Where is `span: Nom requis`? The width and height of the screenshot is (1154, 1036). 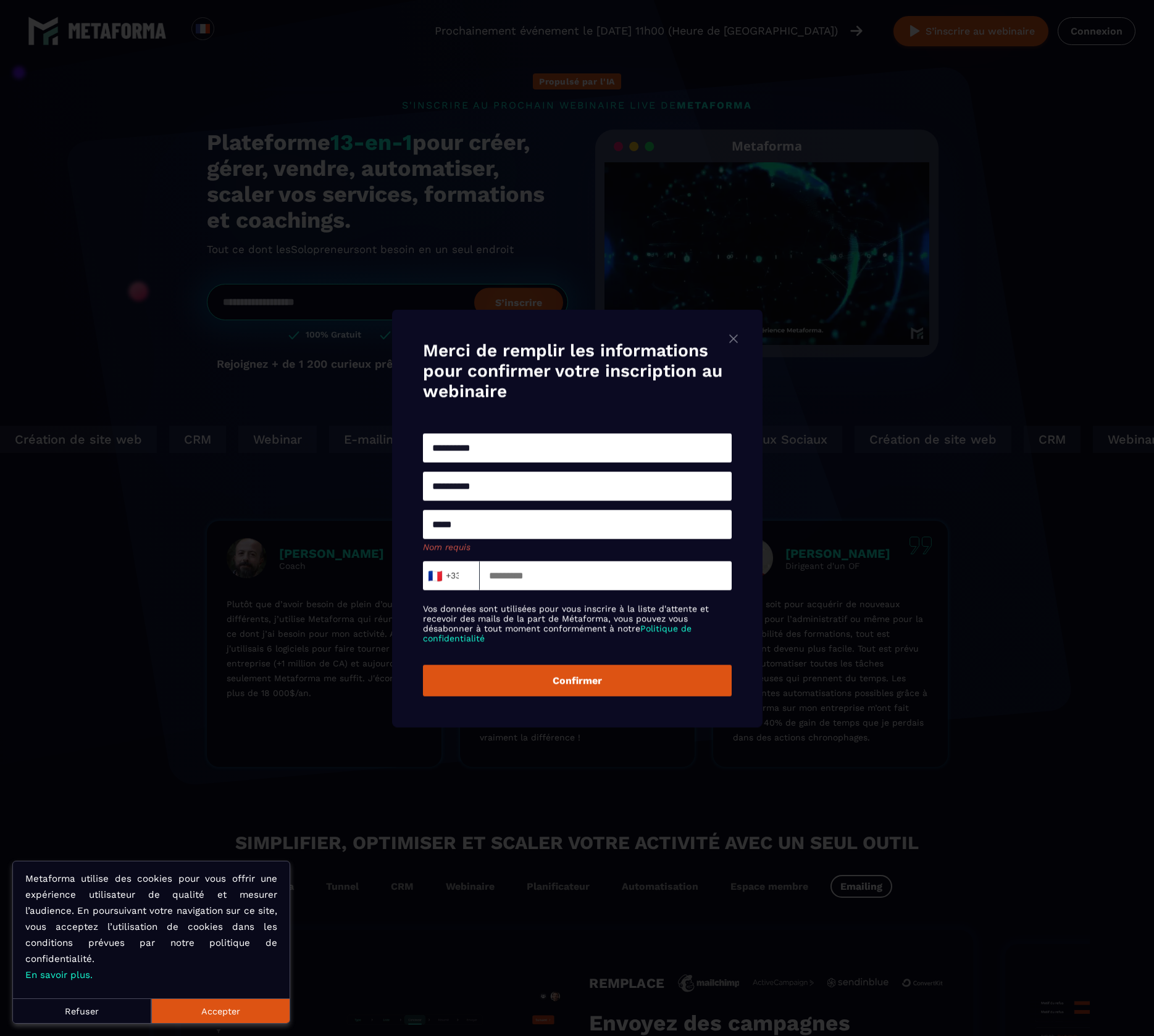 span: Nom requis is located at coordinates (446, 547).